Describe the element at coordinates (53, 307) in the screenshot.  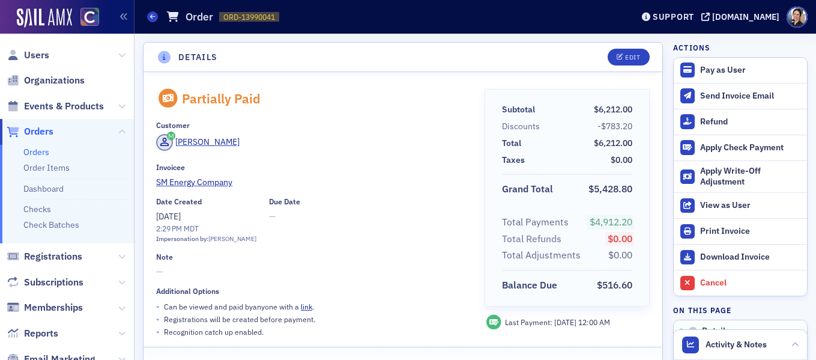
I see `span: Memberships` at that location.